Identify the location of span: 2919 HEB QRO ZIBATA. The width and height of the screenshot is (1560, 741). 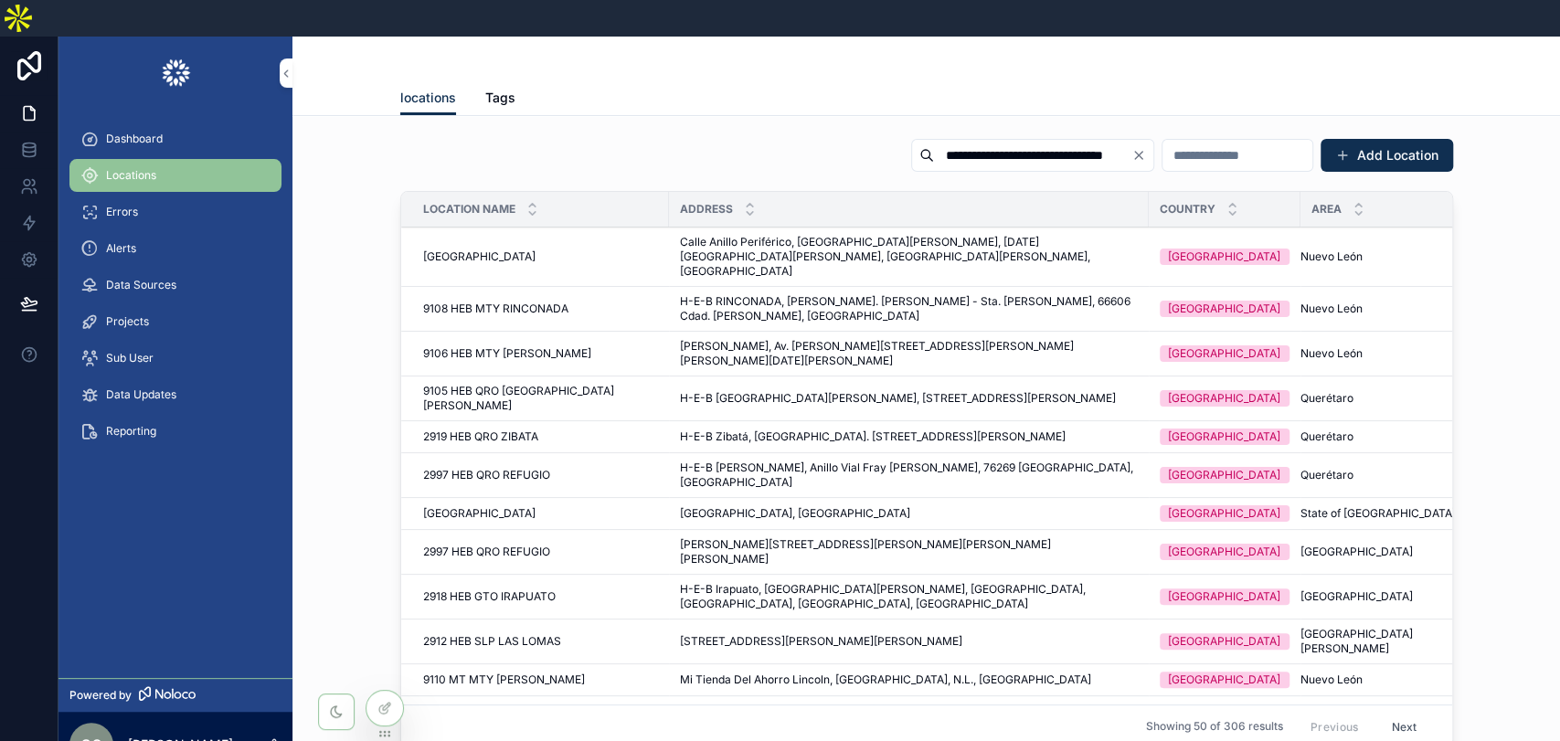
(481, 437).